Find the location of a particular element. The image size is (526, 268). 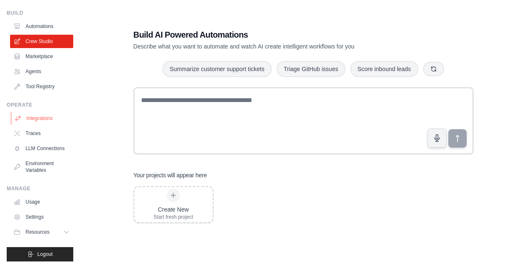

a: LLM Connections is located at coordinates (41, 149).